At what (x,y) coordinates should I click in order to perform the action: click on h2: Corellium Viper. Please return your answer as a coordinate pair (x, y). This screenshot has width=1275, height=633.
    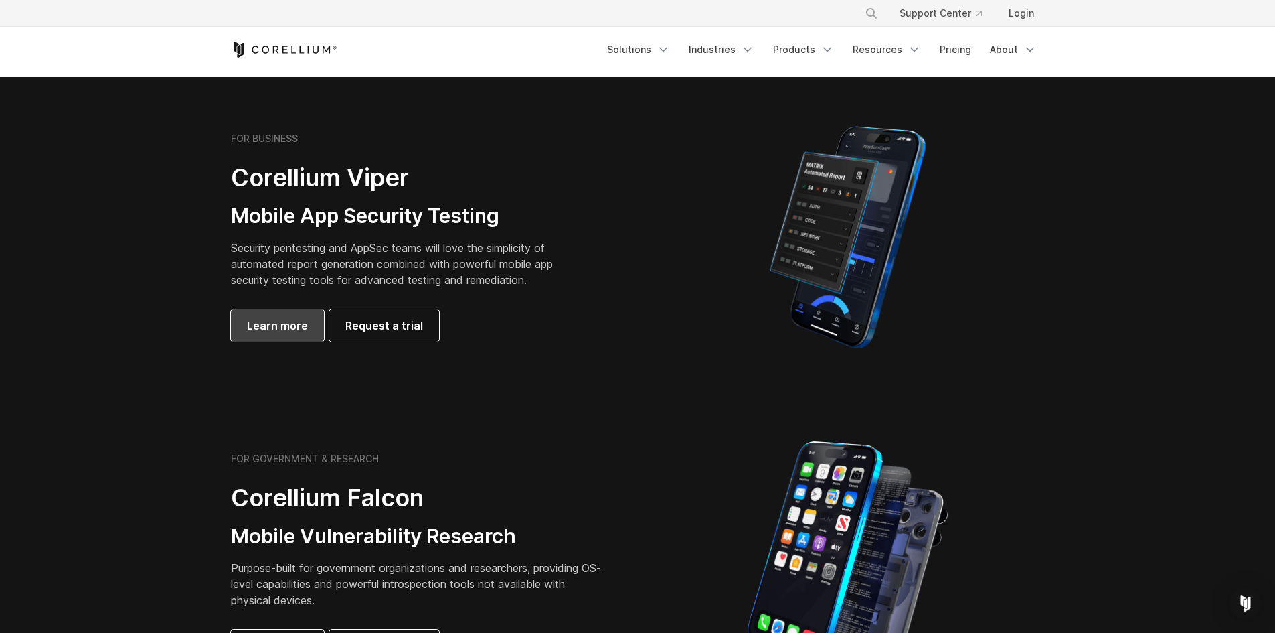
    Looking at the image, I should click on (402, 177).